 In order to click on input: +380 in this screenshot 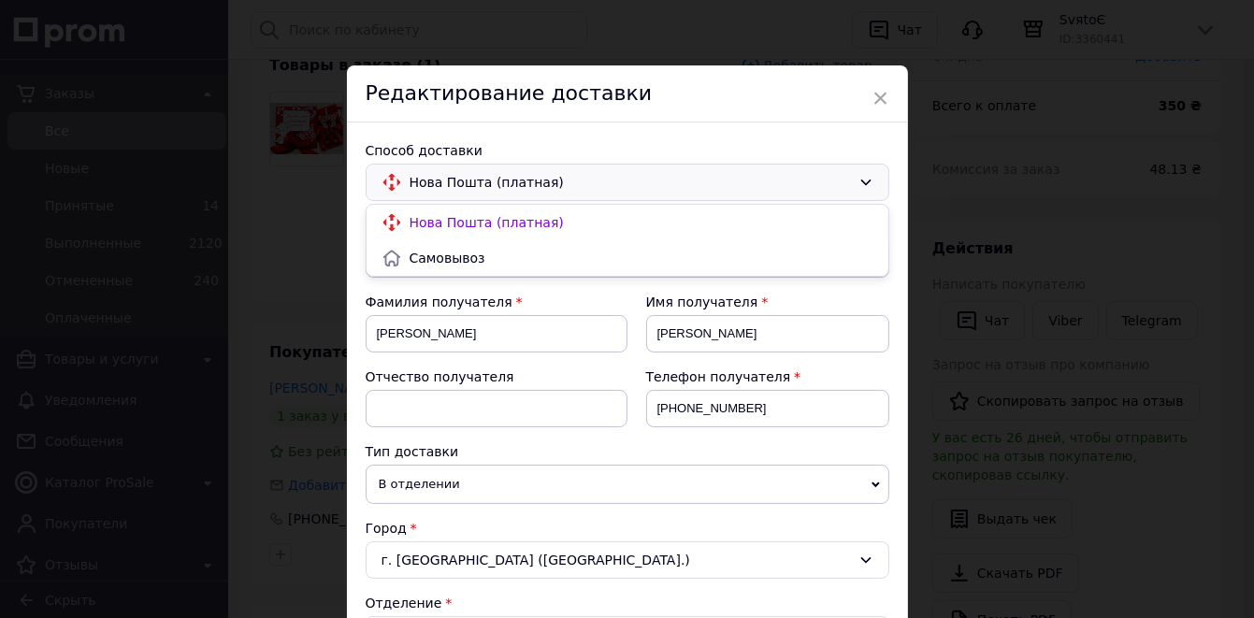, I will do `click(768, 409)`.